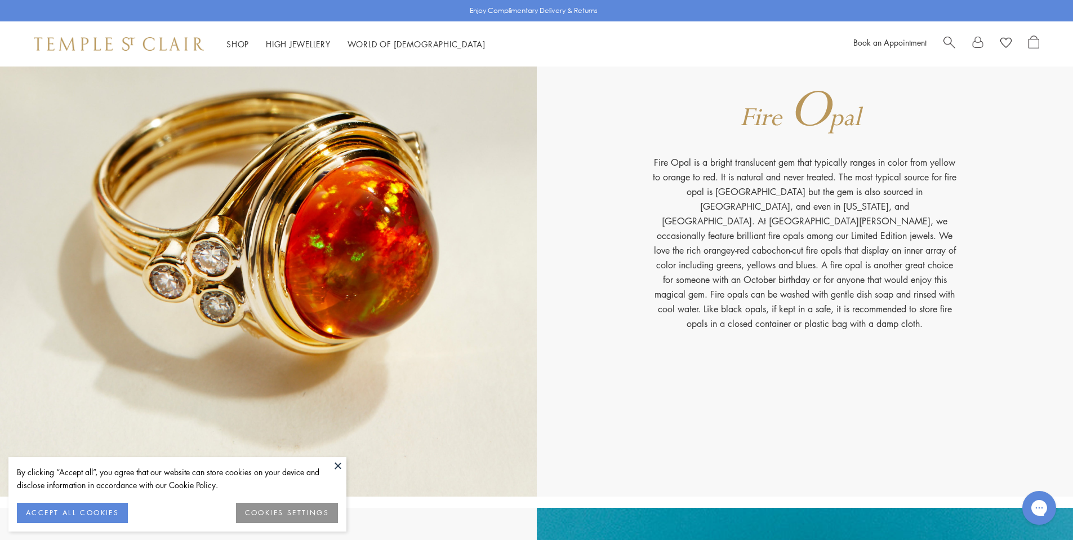 The height and width of the screenshot is (540, 1073). Describe the element at coordinates (72, 513) in the screenshot. I see `button: ACCEPT ALL COOKIES` at that location.